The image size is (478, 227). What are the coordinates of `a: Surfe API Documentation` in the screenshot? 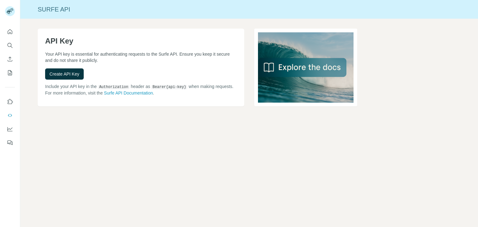 It's located at (128, 93).